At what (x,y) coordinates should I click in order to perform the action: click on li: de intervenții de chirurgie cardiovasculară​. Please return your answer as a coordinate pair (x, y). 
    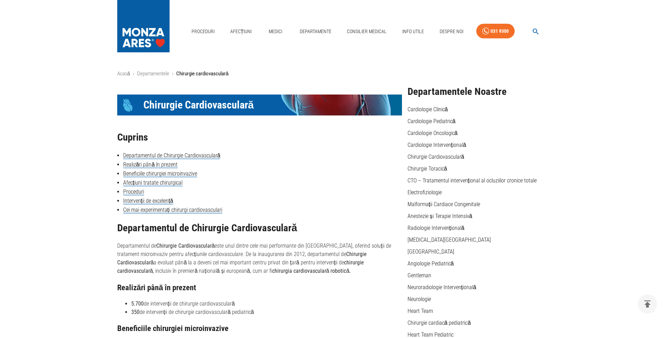
    Looking at the image, I should click on (266, 304).